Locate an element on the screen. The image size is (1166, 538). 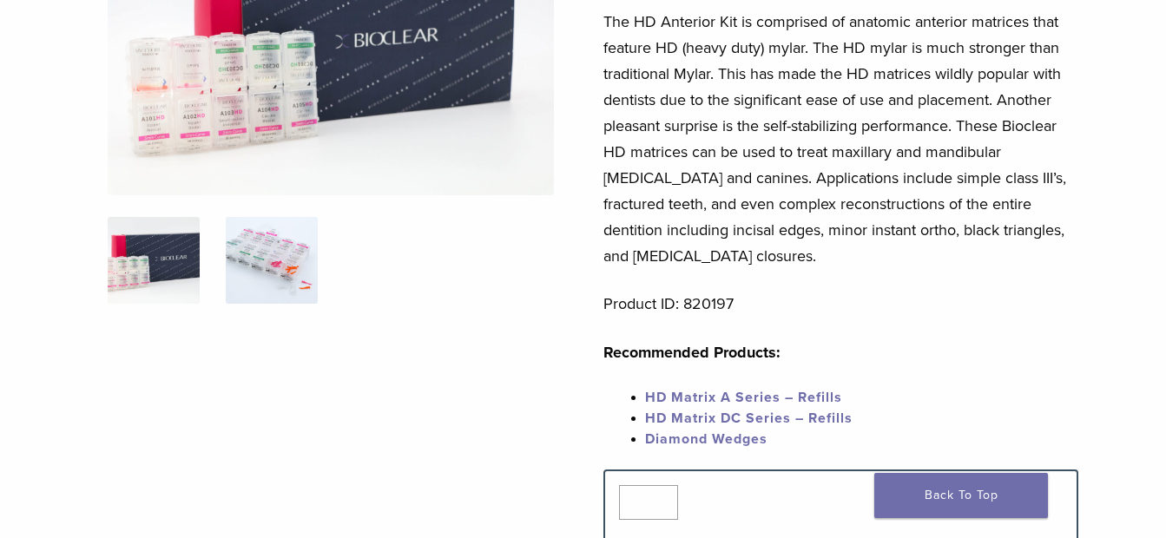
a: HD Matrix DC Series – Refills is located at coordinates (748, 418).